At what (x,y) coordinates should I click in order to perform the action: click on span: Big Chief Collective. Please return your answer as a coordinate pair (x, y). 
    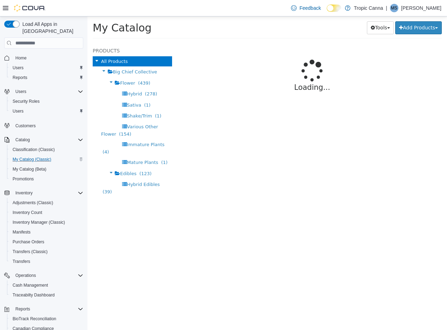
    Looking at the image, I should click on (48, 55).